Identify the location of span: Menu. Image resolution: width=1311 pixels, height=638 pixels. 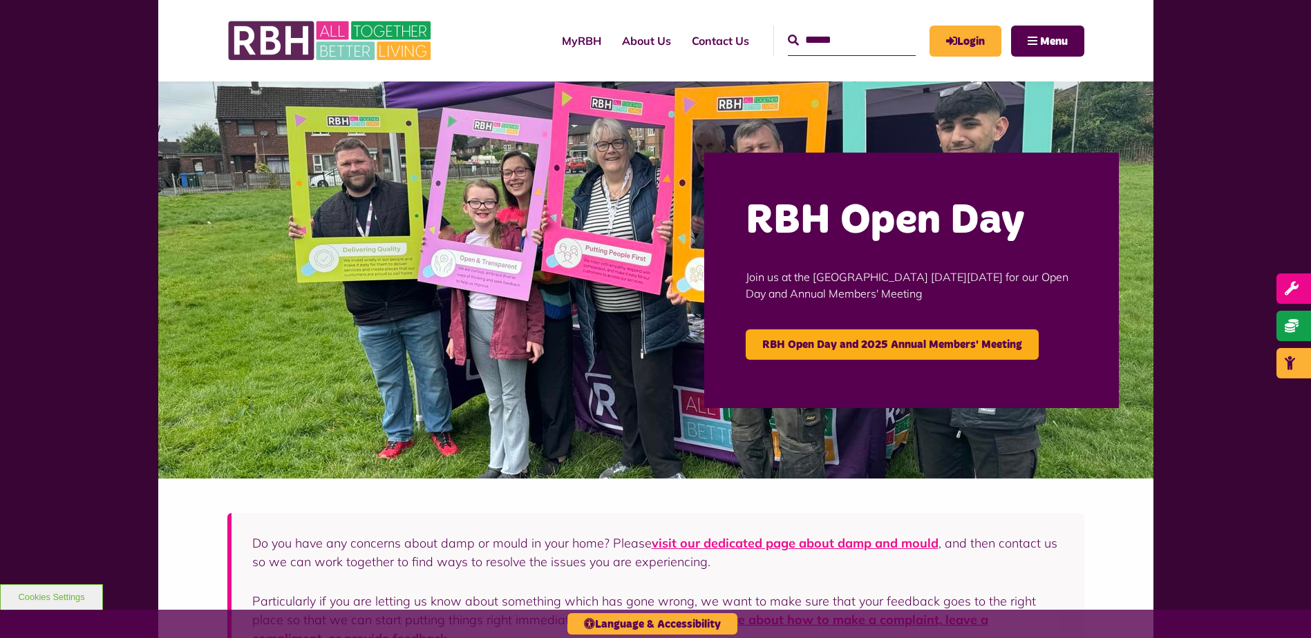
(1054, 41).